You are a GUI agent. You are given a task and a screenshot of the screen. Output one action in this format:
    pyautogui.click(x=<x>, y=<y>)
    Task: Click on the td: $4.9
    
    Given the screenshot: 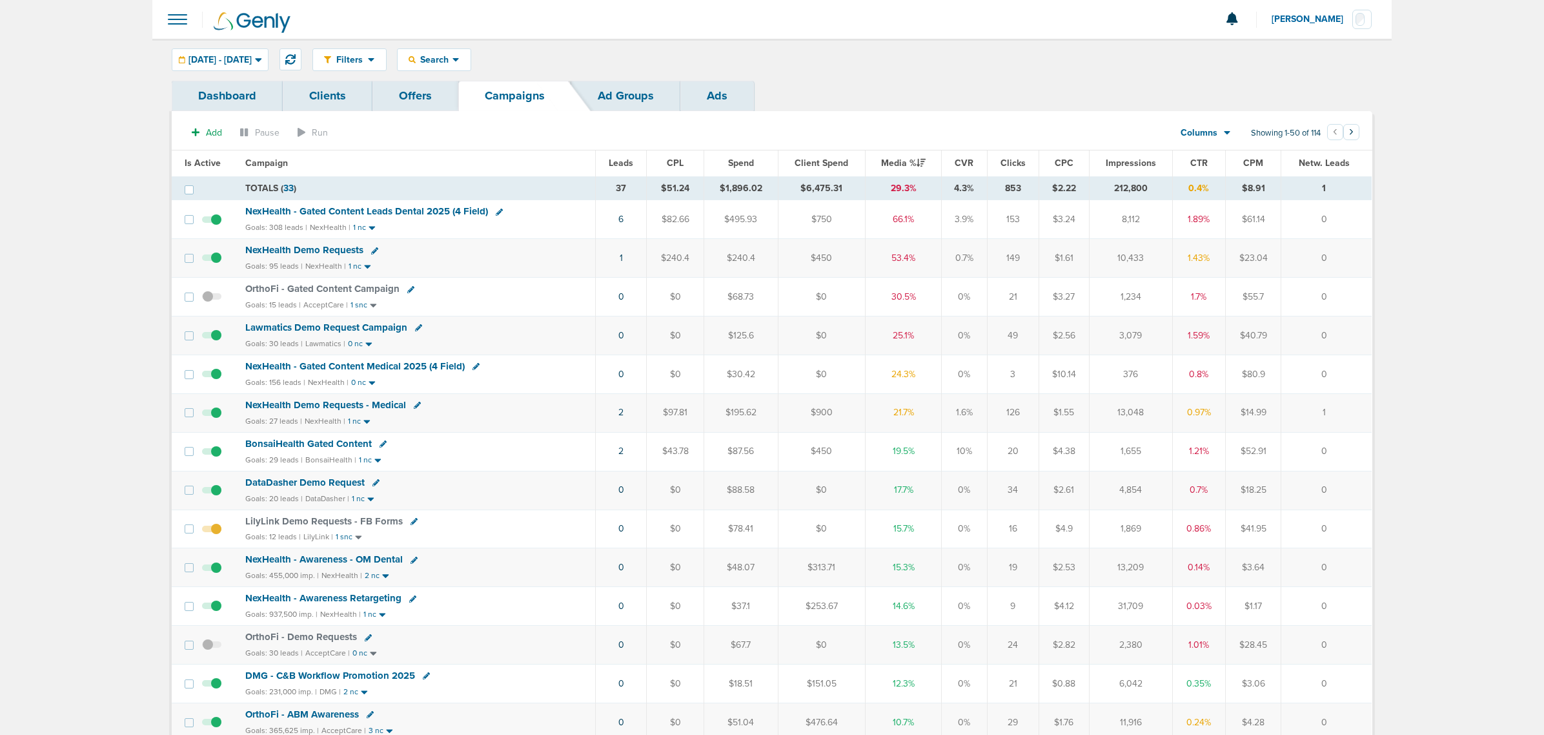 What is the action you would take?
    pyautogui.click(x=1064, y=529)
    